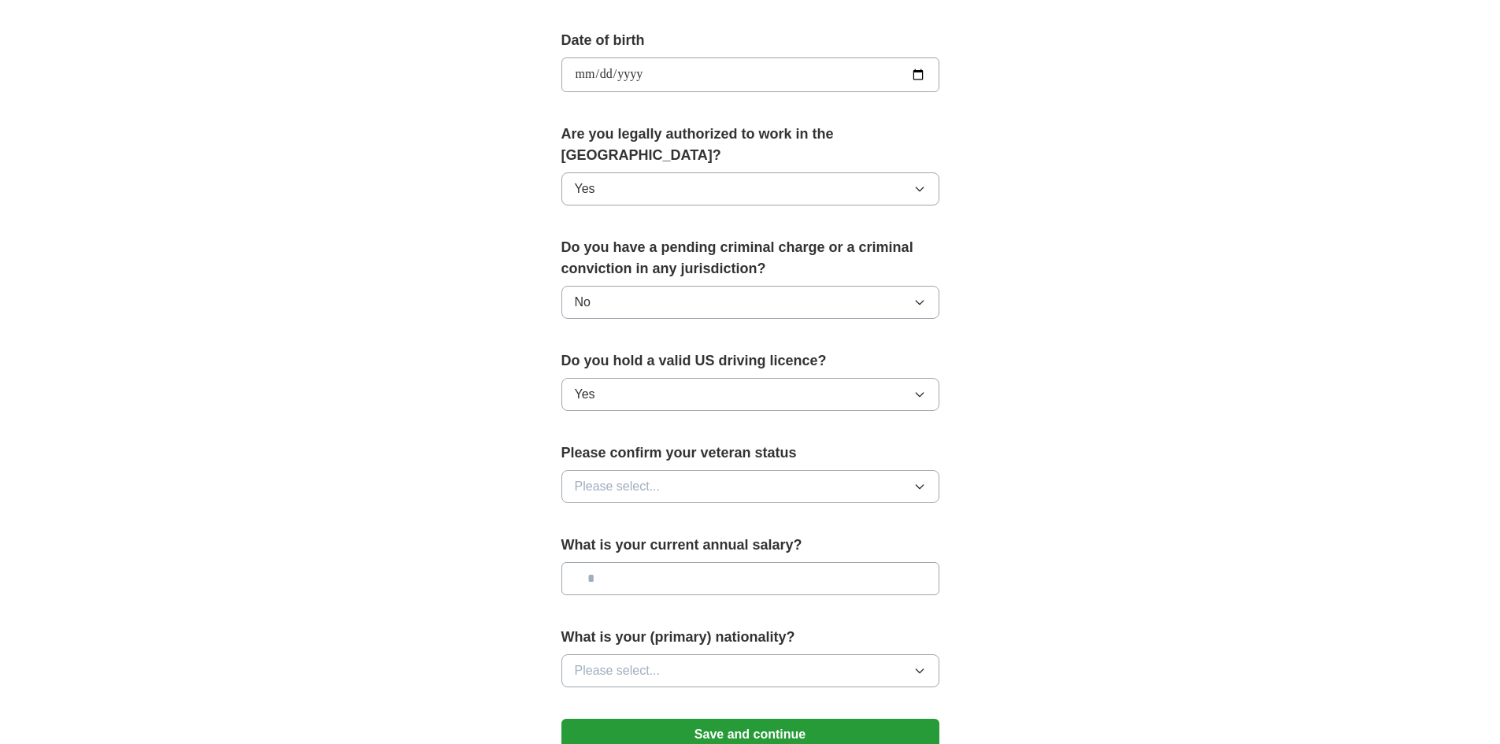  Describe the element at coordinates (750, 40) in the screenshot. I see `label: Date of birth` at that location.